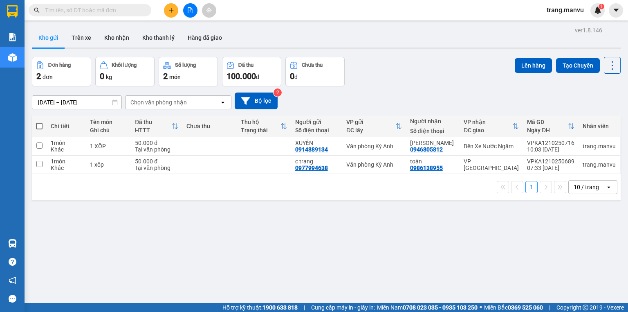 The image size is (628, 312). I want to click on img: icon-new-feature, so click(598, 10).